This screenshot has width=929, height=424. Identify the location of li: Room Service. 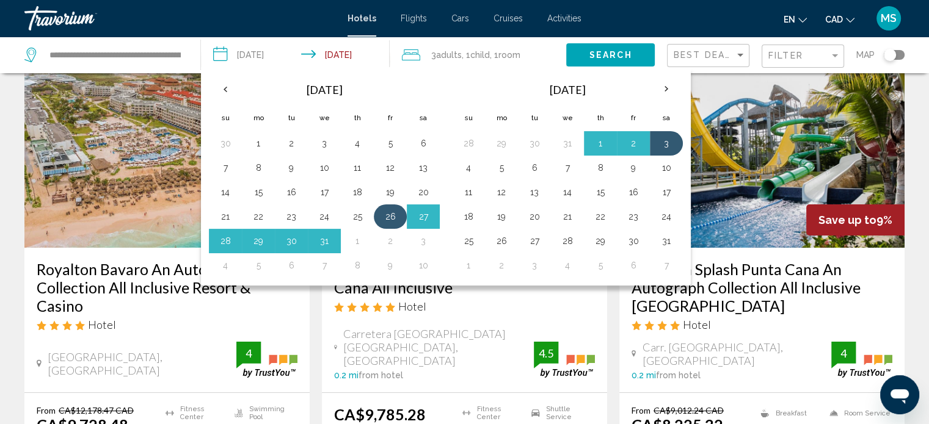
(857, 413).